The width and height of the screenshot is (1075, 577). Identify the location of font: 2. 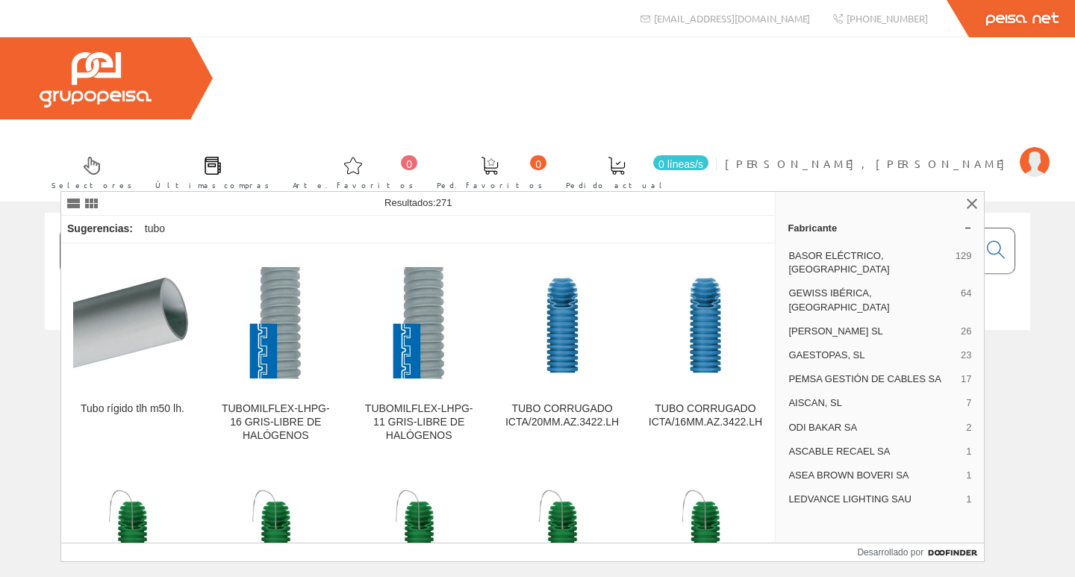
(968, 427).